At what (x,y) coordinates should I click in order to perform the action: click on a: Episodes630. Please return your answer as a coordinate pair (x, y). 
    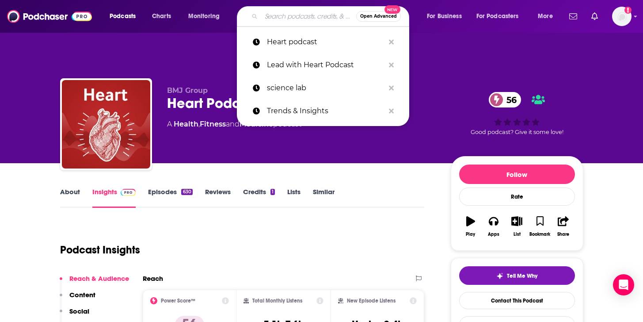
    Looking at the image, I should click on (170, 198).